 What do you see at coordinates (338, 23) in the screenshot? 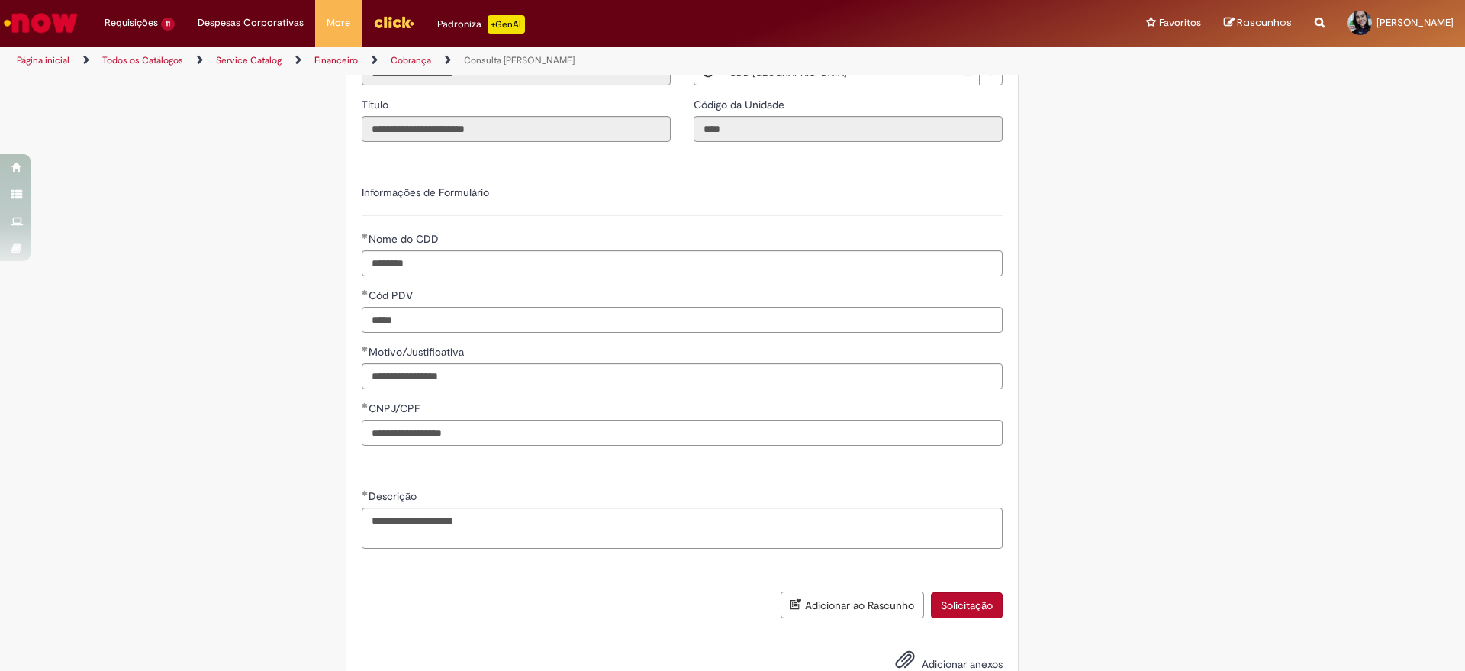
I see `span: More` at bounding box center [338, 23].